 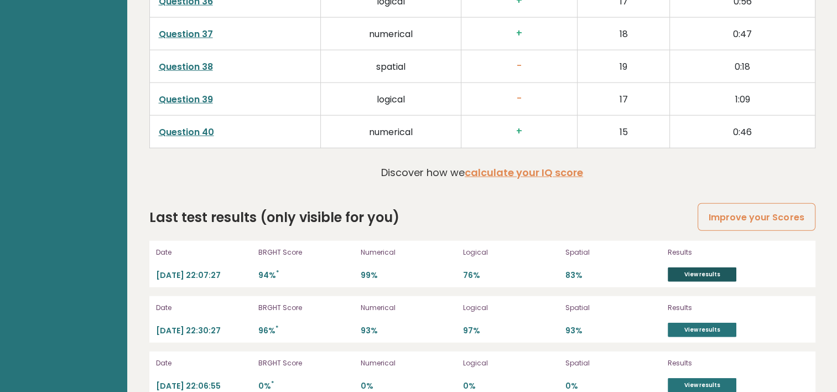 I want to click on p: 99%, so click(x=408, y=275).